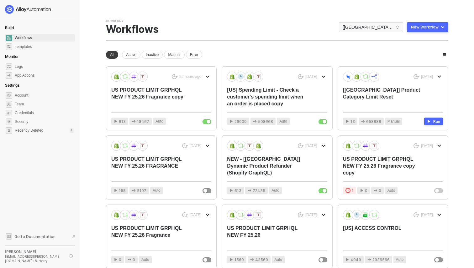  I want to click on a: Knowledge Base, so click(40, 237).